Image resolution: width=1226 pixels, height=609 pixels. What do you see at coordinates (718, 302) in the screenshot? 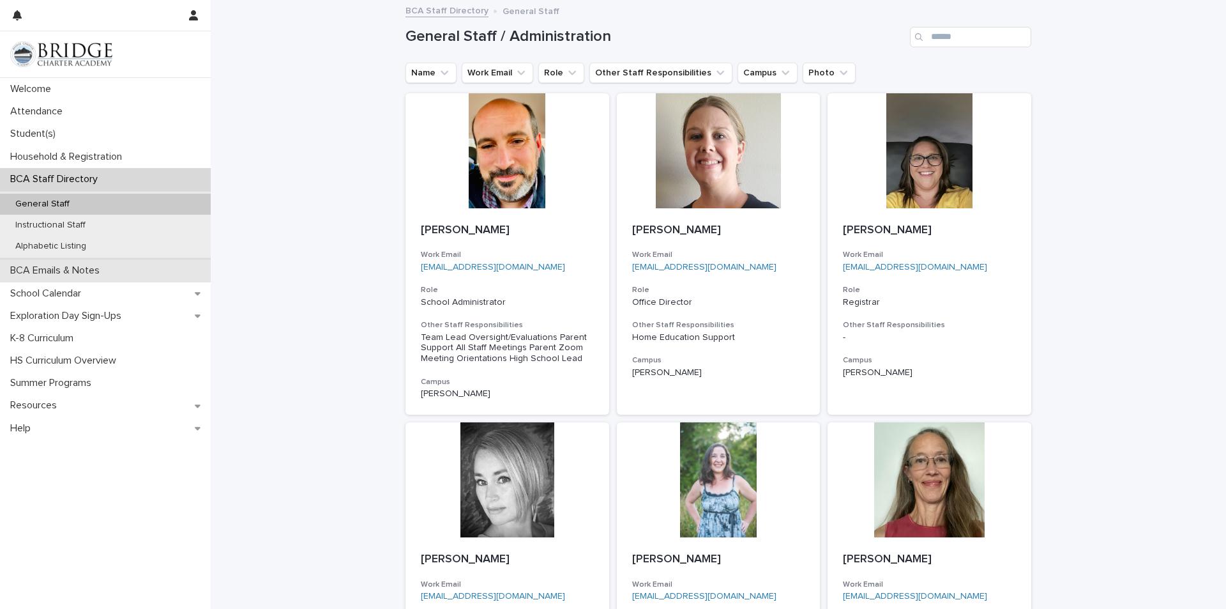
I see `p: Office Director` at bounding box center [718, 302].